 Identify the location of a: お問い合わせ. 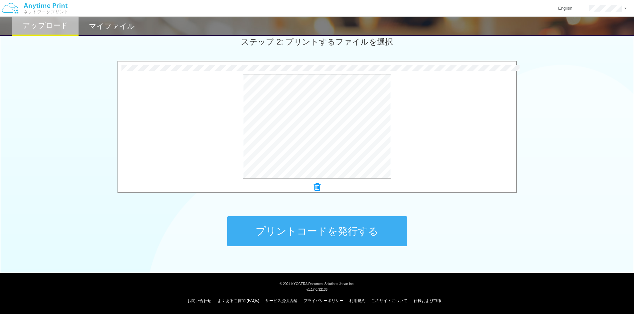
(199, 301).